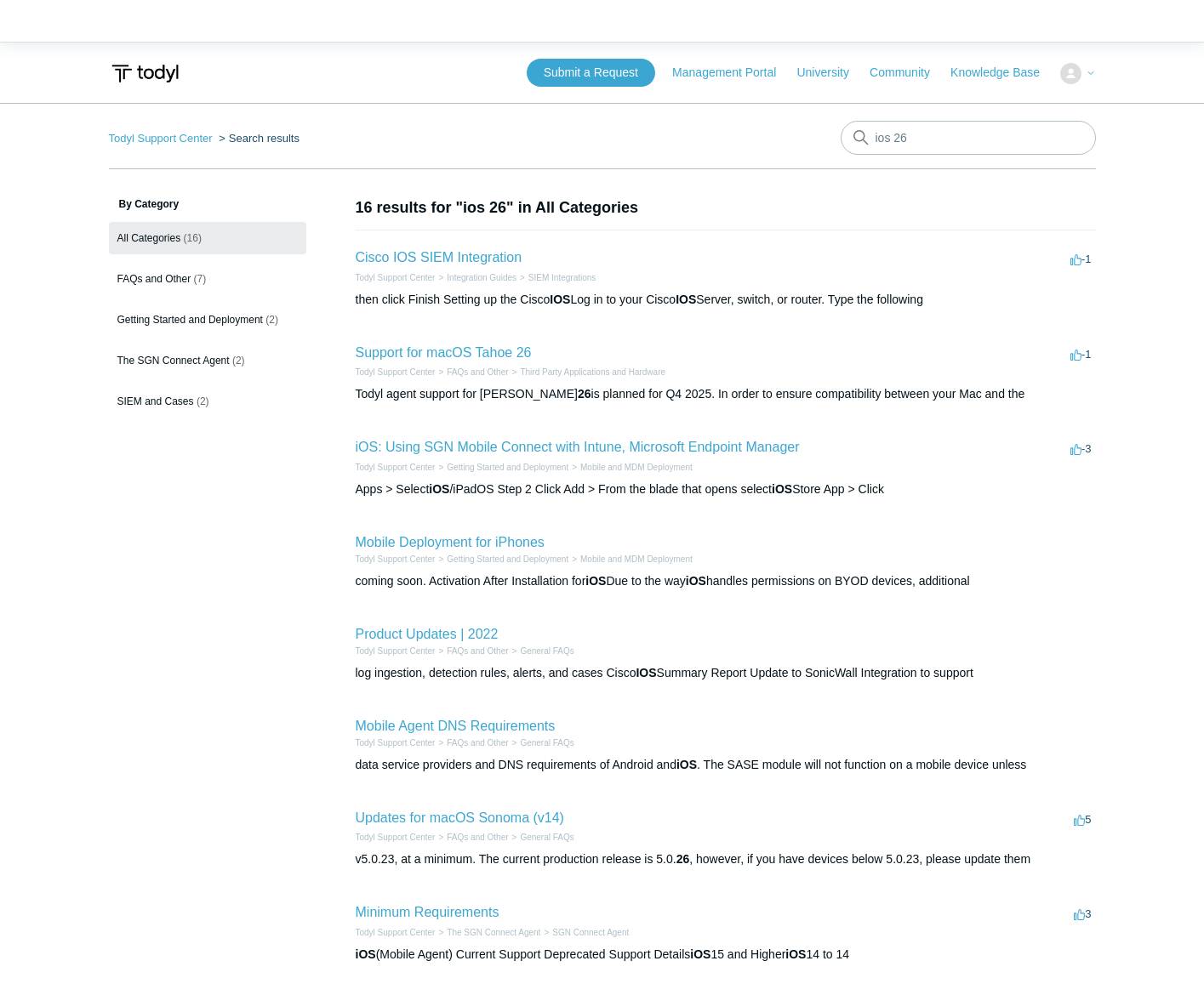 The image size is (1204, 995). I want to click on a: Mobile Deployment for iPhones, so click(450, 542).